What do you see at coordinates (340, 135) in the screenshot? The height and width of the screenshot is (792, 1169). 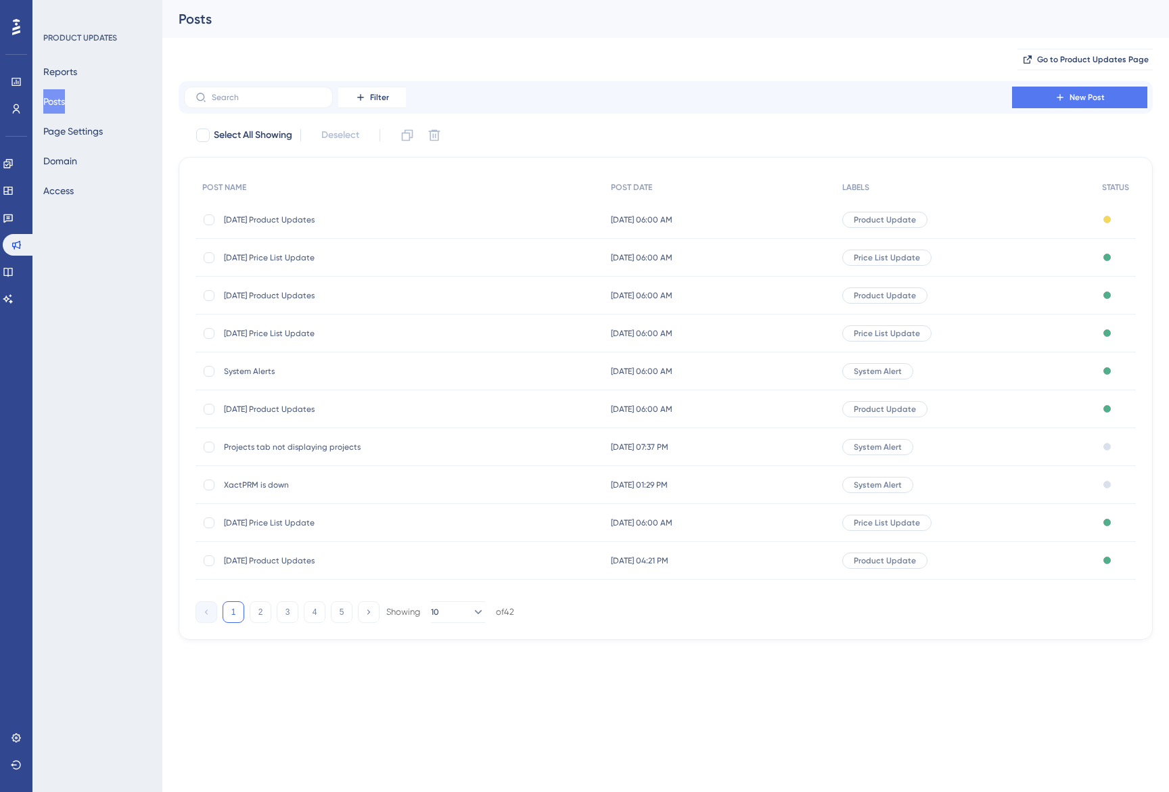 I see `span: Deselect` at bounding box center [340, 135].